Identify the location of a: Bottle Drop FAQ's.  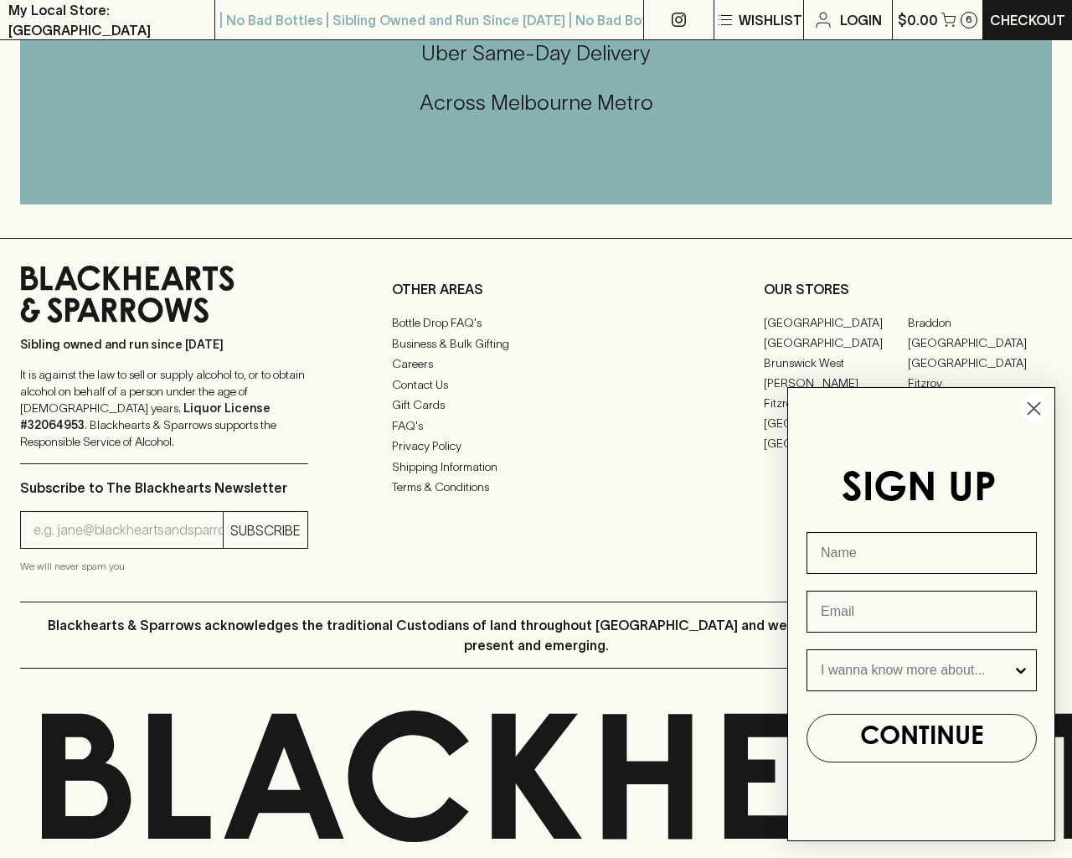
(536, 323).